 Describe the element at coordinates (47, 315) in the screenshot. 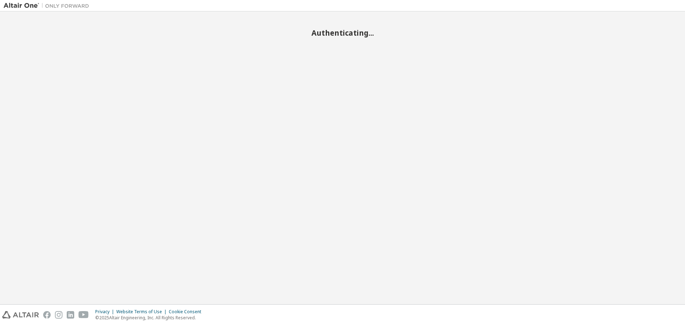

I see `img: facebook.svg` at that location.